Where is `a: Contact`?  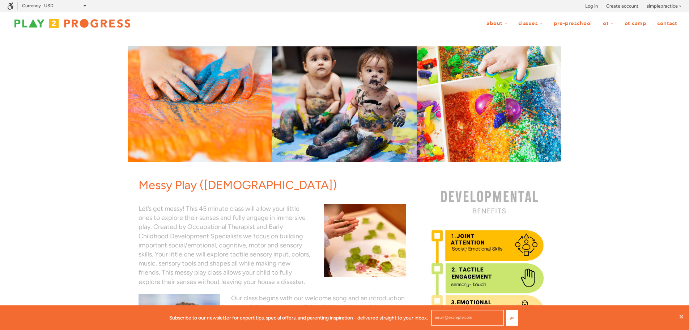
a: Contact is located at coordinates (667, 24).